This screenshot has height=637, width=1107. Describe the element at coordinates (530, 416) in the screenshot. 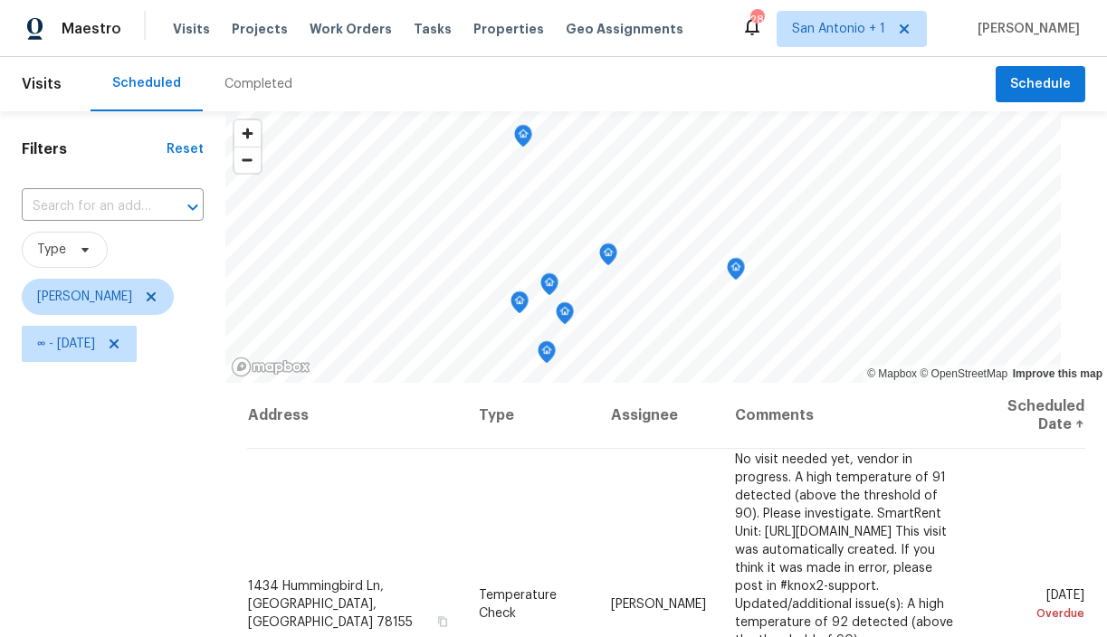

I see `th: Type` at that location.